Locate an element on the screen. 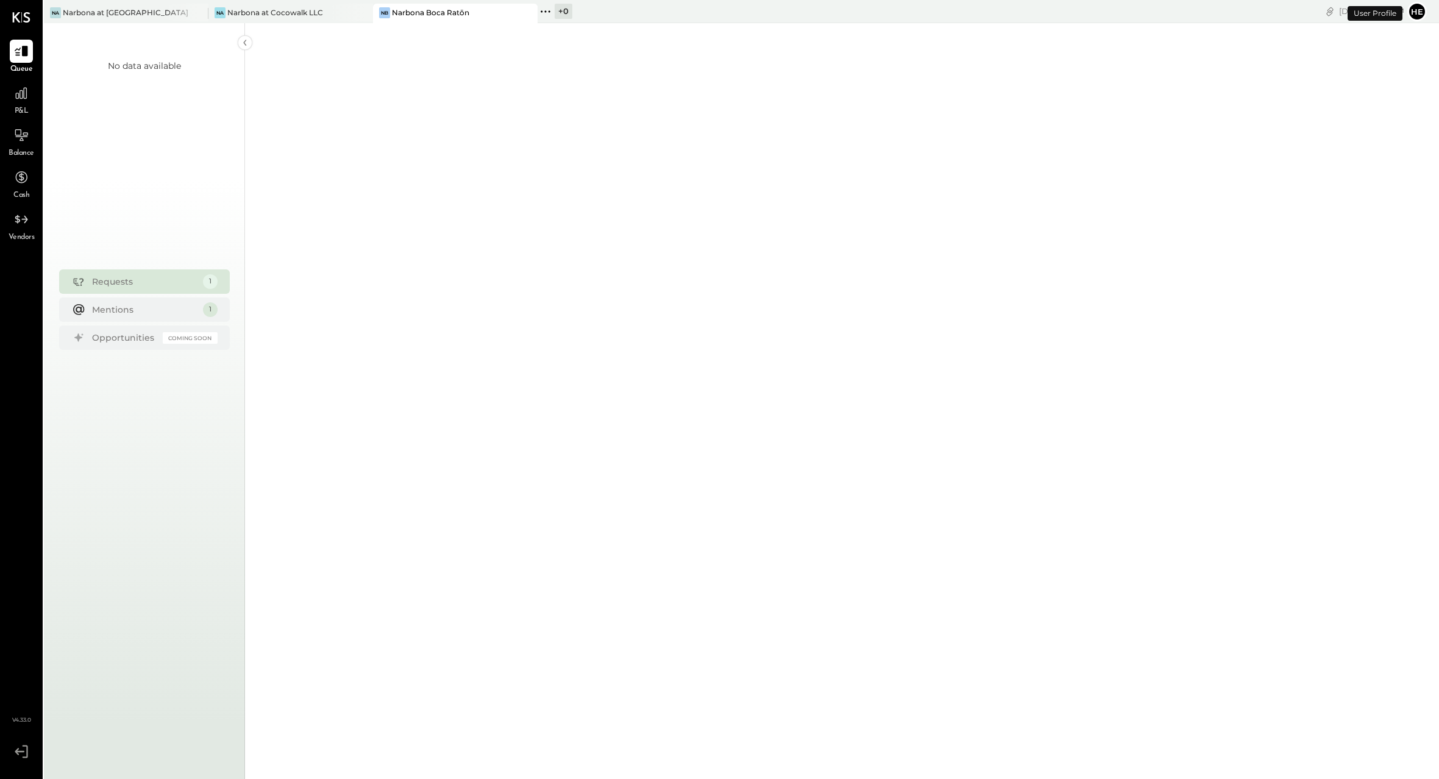 The width and height of the screenshot is (1439, 779). a: Queue is located at coordinates (21, 57).